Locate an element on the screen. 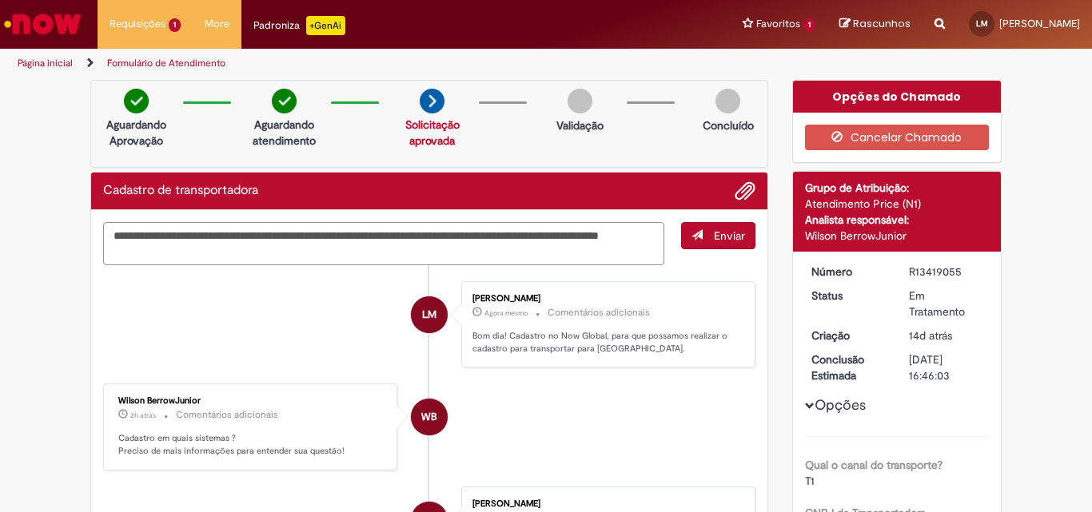  p: Bom dia! Cadastro no Now Global, para que possamos realizar o cadastro para transportar para [GEO... is located at coordinates (605, 342).